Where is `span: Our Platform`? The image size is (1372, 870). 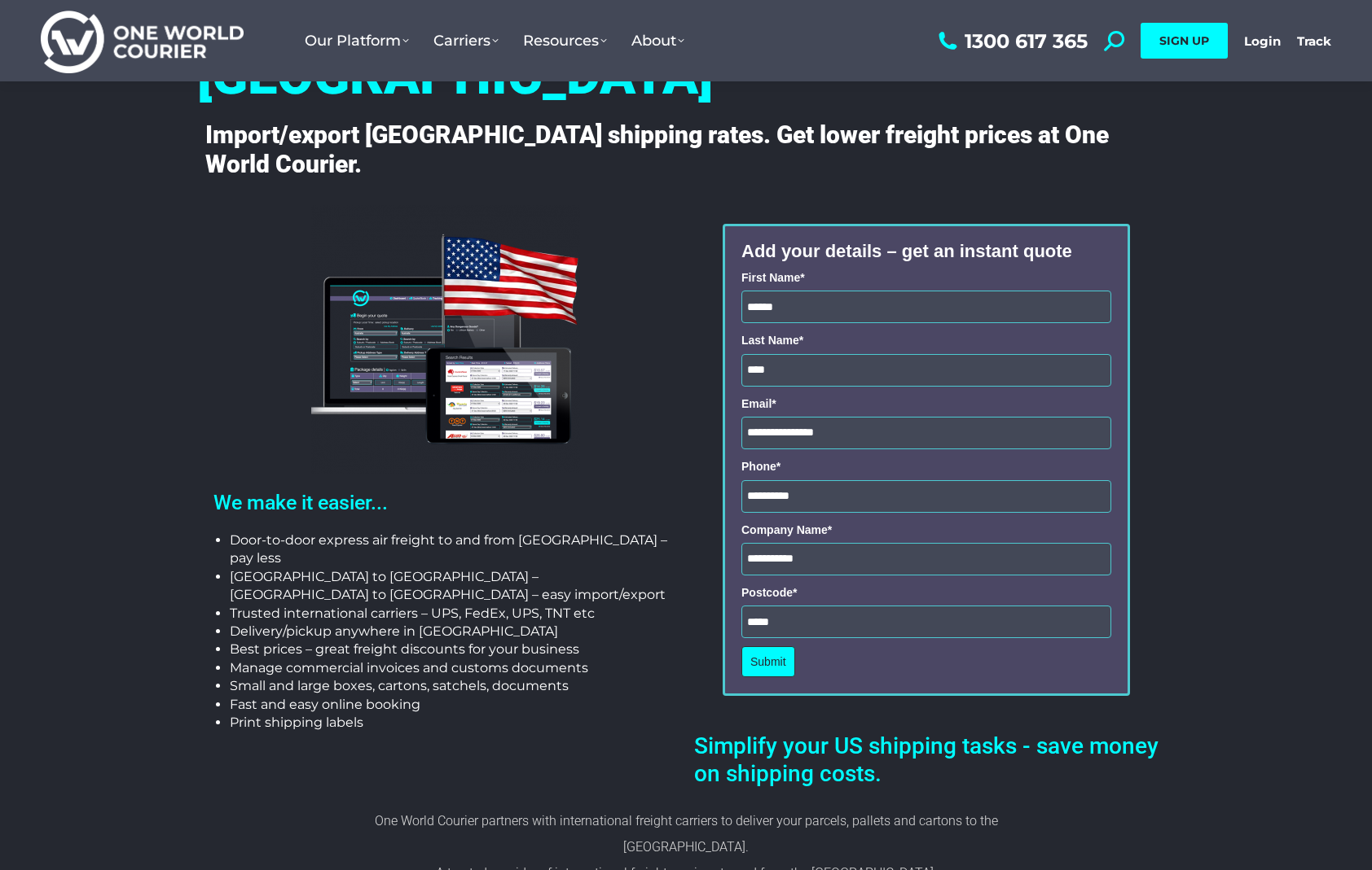 span: Our Platform is located at coordinates (356, 41).